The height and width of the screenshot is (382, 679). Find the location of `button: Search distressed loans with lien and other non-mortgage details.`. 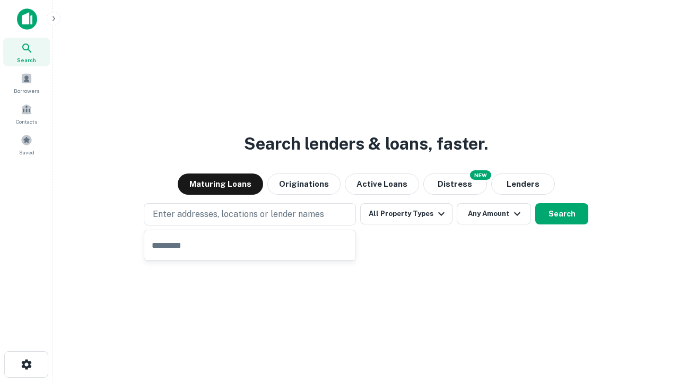

button: Search distressed loans with lien and other non-mortgage details. is located at coordinates (455, 184).